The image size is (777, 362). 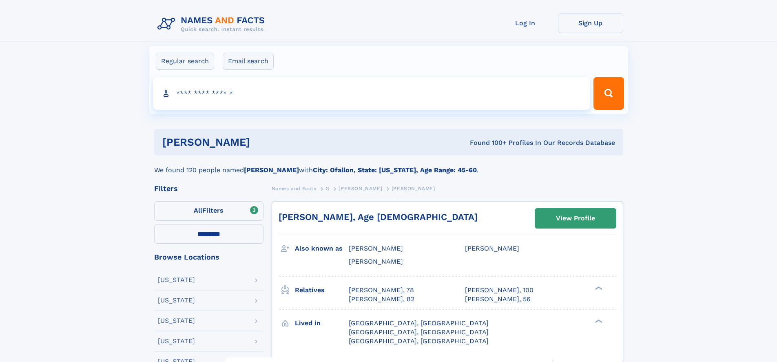 I want to click on label: Regular search, so click(x=185, y=61).